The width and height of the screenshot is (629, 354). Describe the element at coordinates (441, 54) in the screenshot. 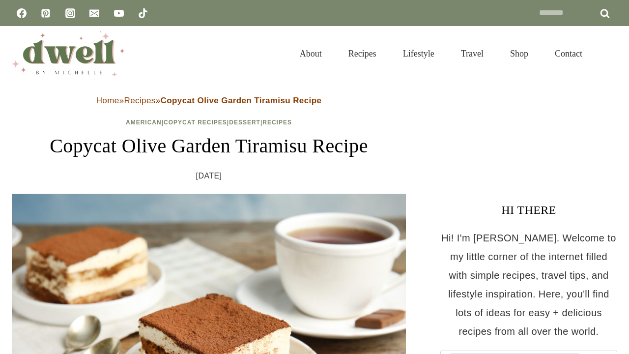

I see `nav: Primary Navigation` at that location.